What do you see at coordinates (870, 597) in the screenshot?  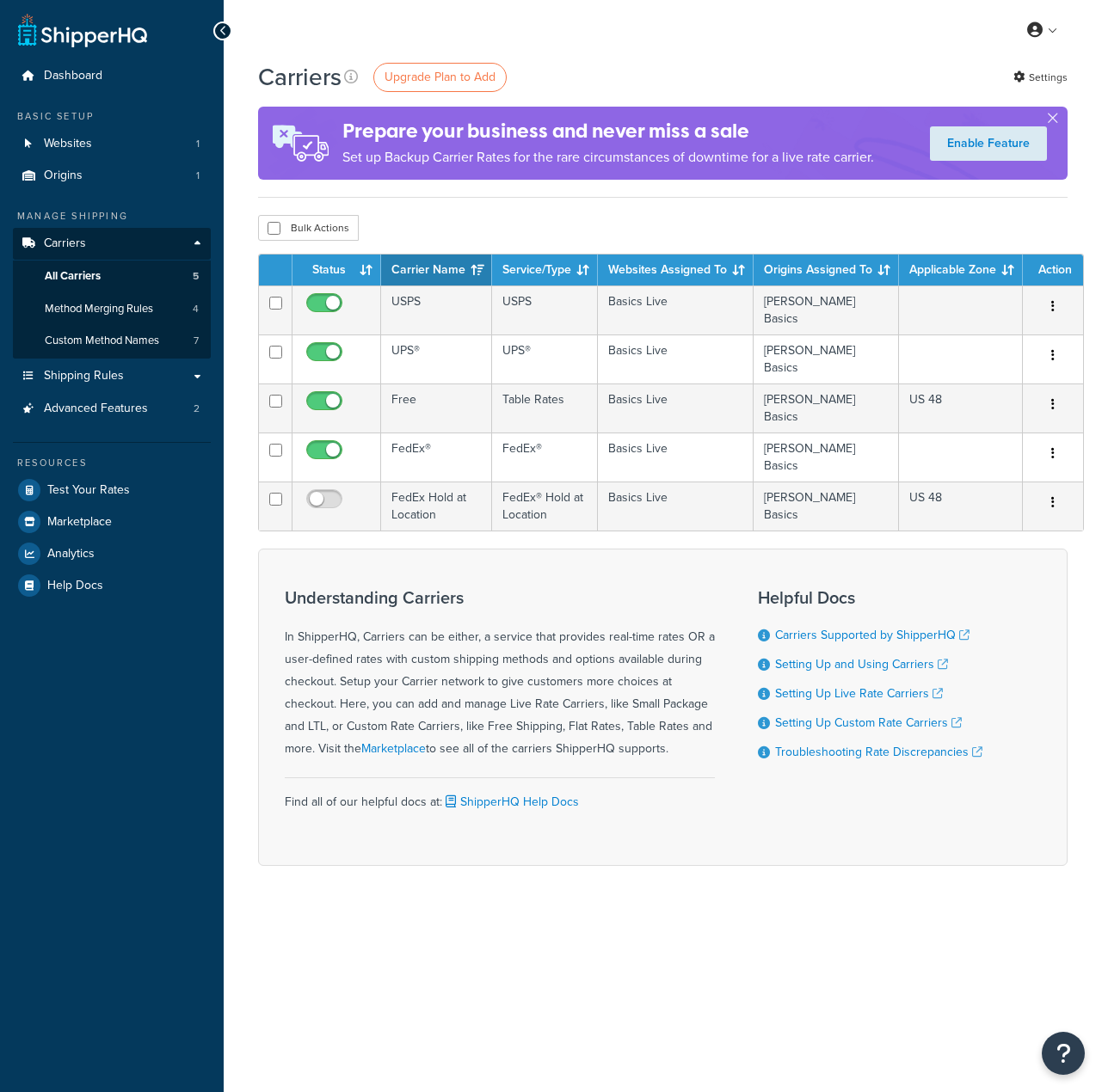 I see `h3: Helpful Docs` at bounding box center [870, 597].